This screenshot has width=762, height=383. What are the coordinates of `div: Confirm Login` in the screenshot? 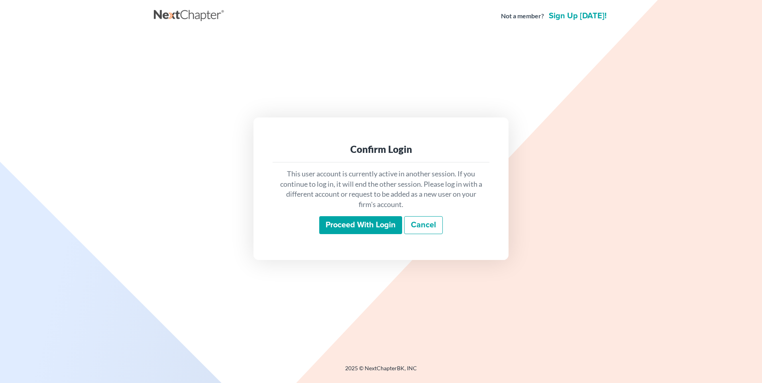 It's located at (381, 149).